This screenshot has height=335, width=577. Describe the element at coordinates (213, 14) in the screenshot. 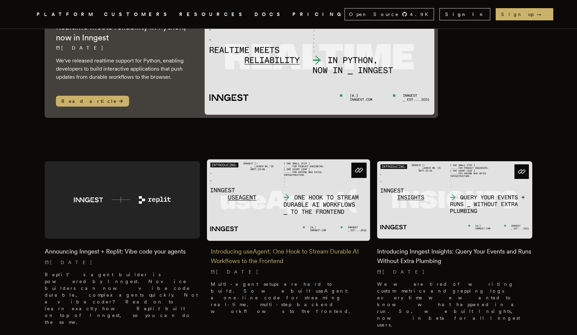

I see `button: RESOURCES` at that location.